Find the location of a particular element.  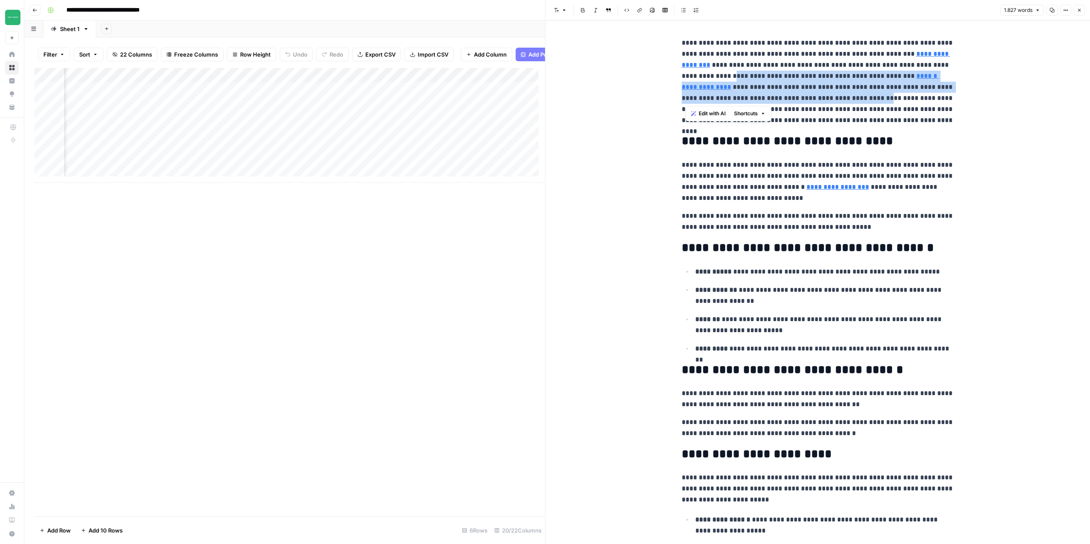

button: Row Height is located at coordinates (252, 54).